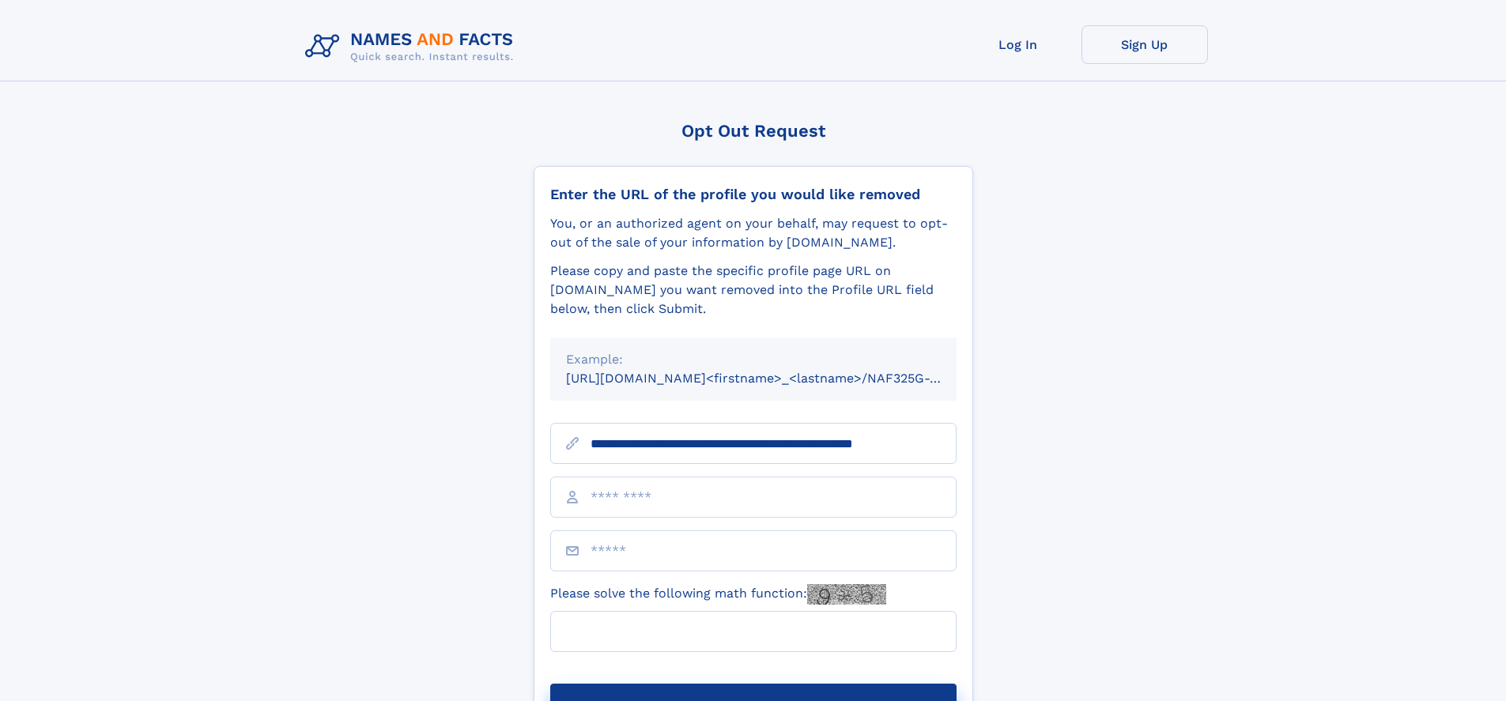 This screenshot has width=1506, height=701. I want to click on a: Log In, so click(1018, 44).